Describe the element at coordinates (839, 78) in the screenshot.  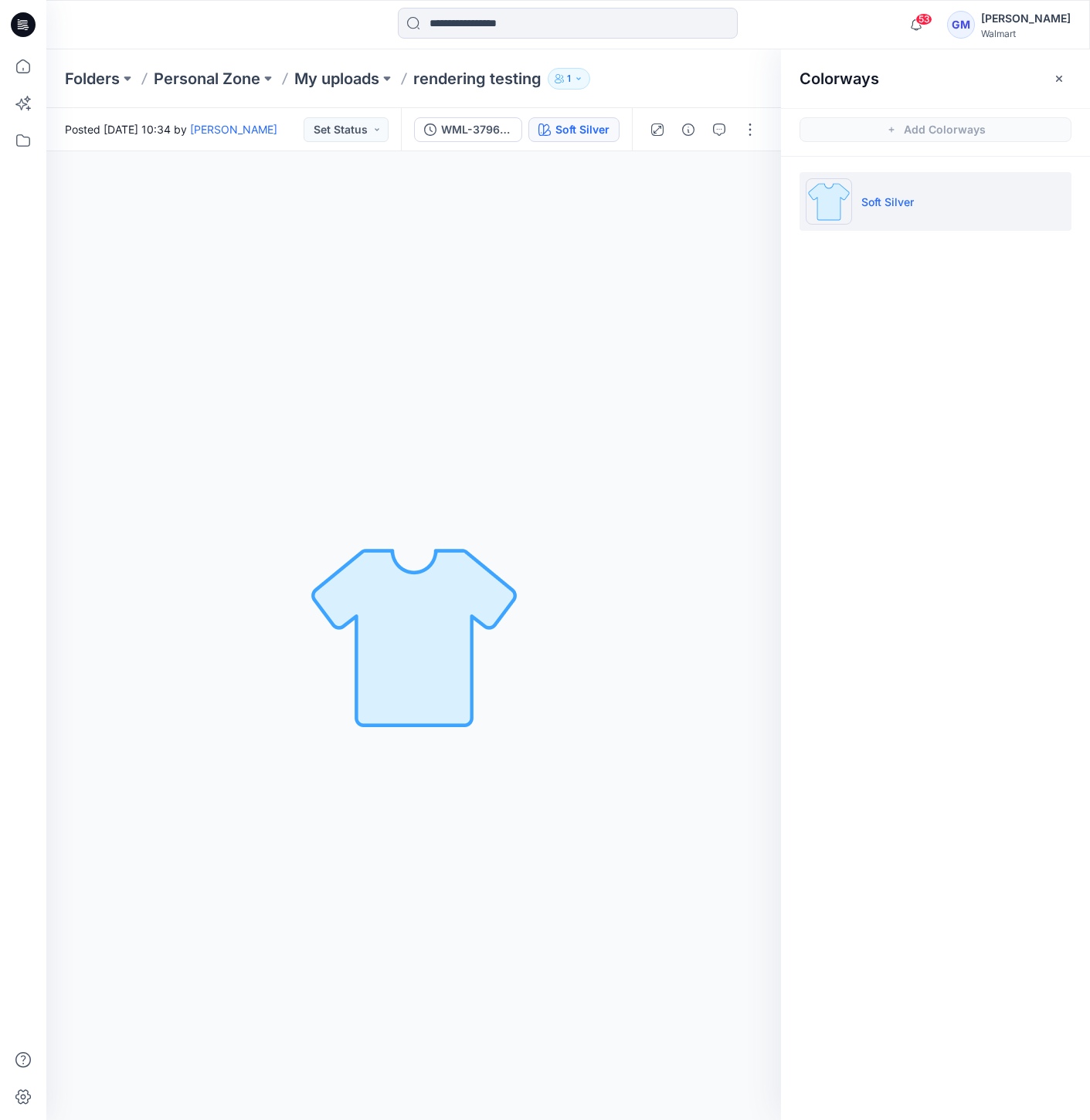
I see `h2: Colorways` at that location.